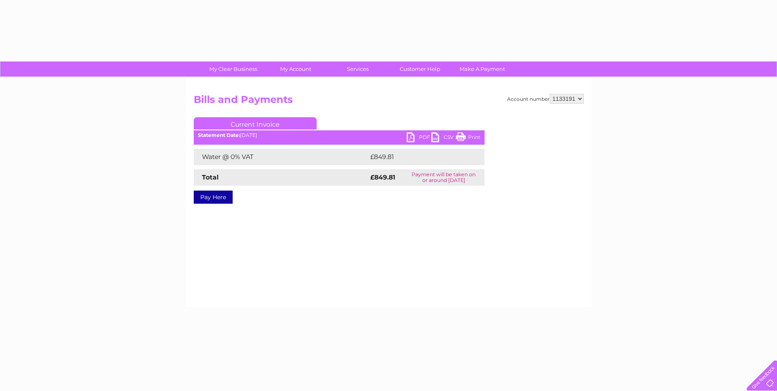  What do you see at coordinates (545, 99) in the screenshot?
I see `div: Account number` at bounding box center [545, 99].